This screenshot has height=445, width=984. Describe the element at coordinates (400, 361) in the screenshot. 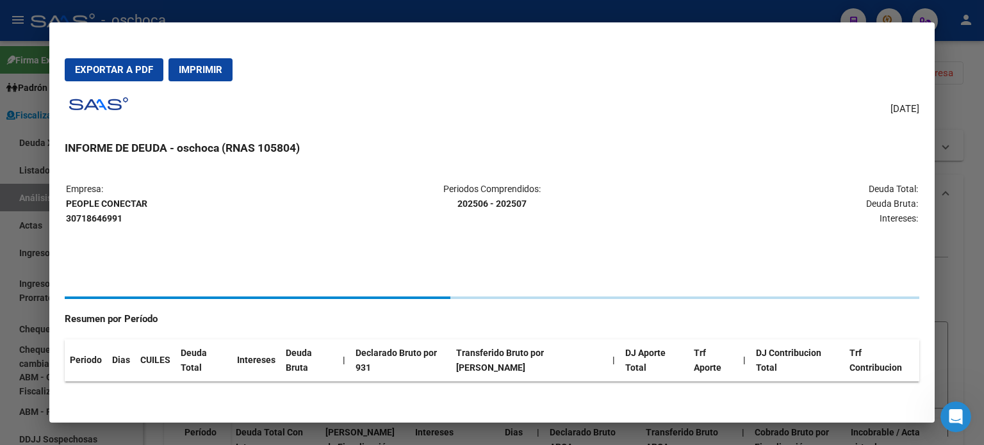

I see `th: Declarado Bruto por 931` at that location.